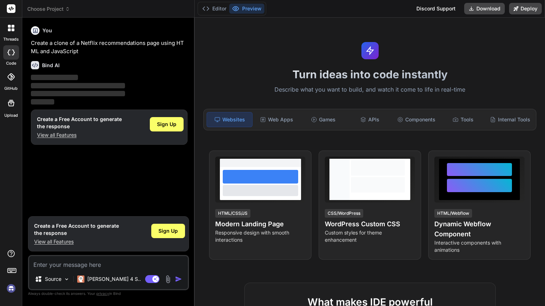 Image resolution: width=545 pixels, height=306 pixels. What do you see at coordinates (11, 39) in the screenshot?
I see `label: threads` at bounding box center [11, 39].